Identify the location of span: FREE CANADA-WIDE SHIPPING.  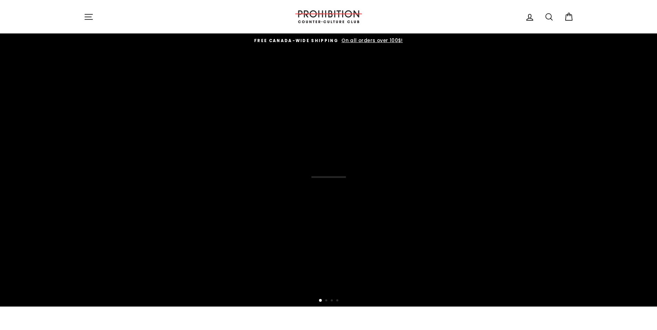
(296, 41).